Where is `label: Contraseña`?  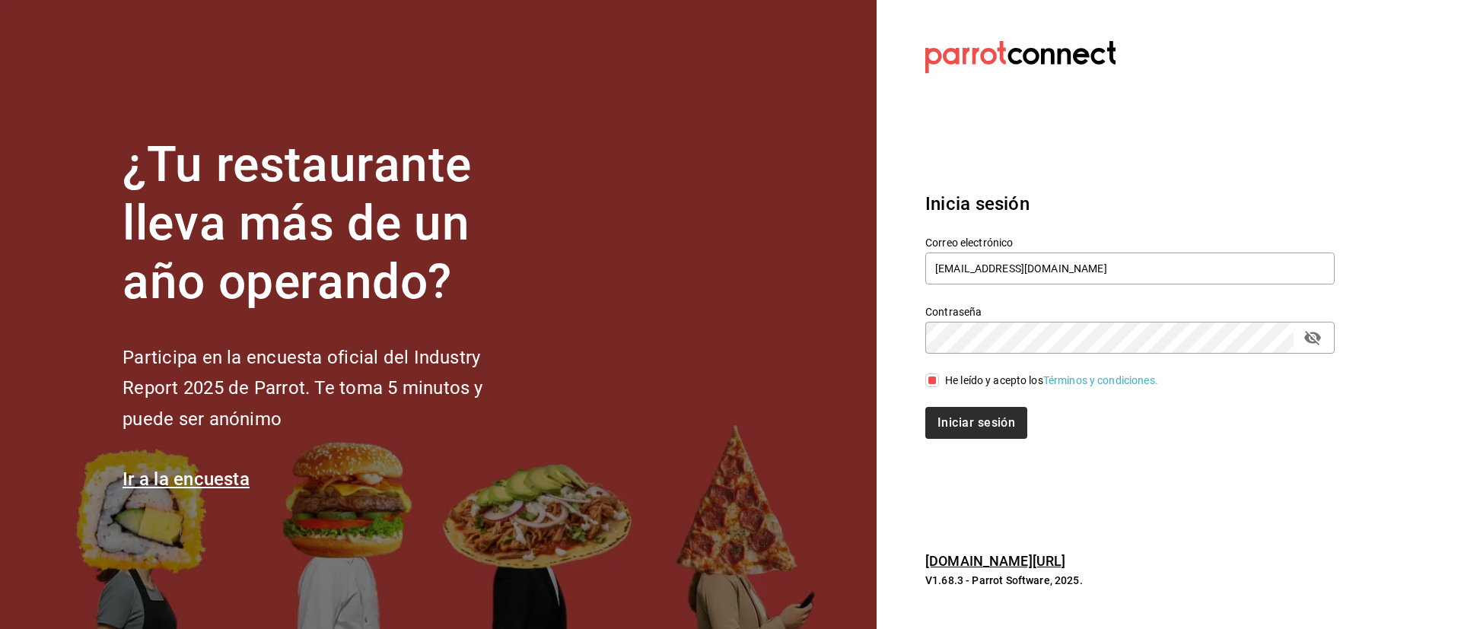
label: Contraseña is located at coordinates (1130, 312).